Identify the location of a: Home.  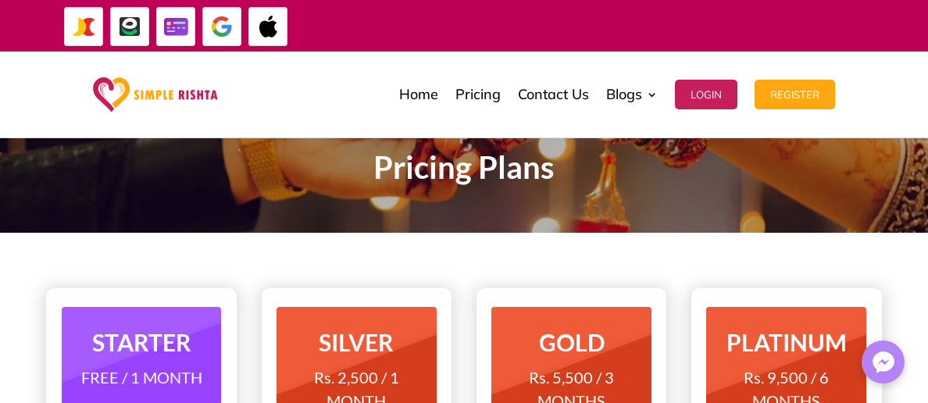
(419, 95).